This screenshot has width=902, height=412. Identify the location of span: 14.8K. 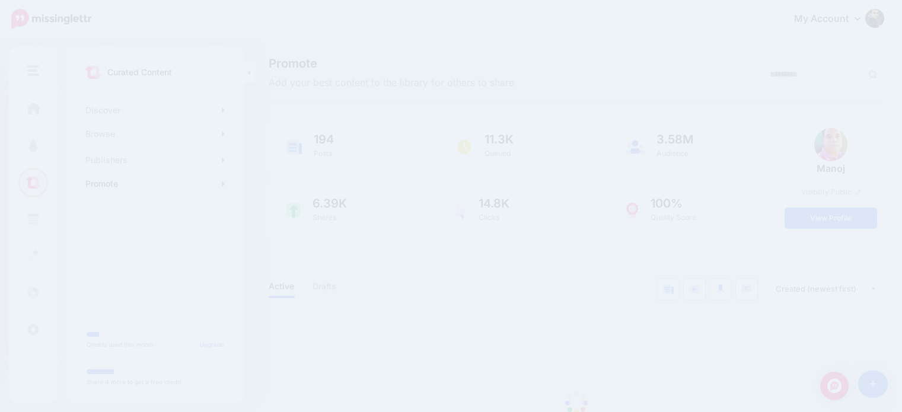
(494, 203).